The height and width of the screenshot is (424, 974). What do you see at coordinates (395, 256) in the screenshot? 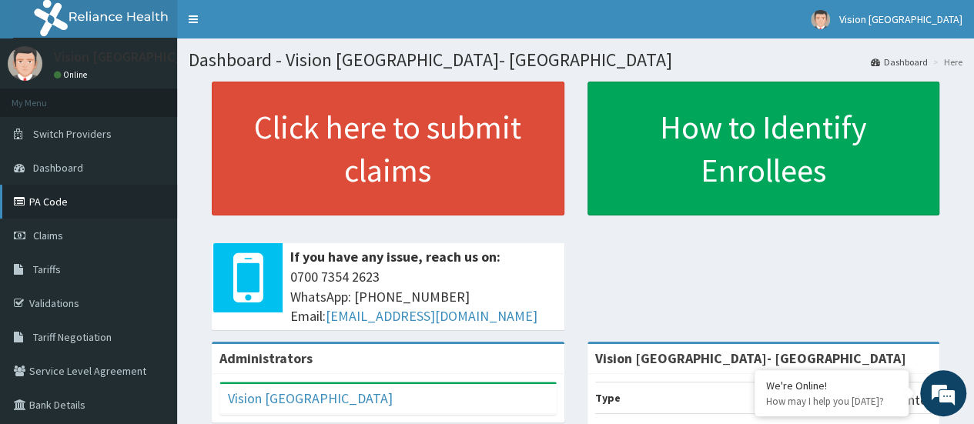
I see `b: If you have any issue, reach us on:` at bounding box center [395, 256].